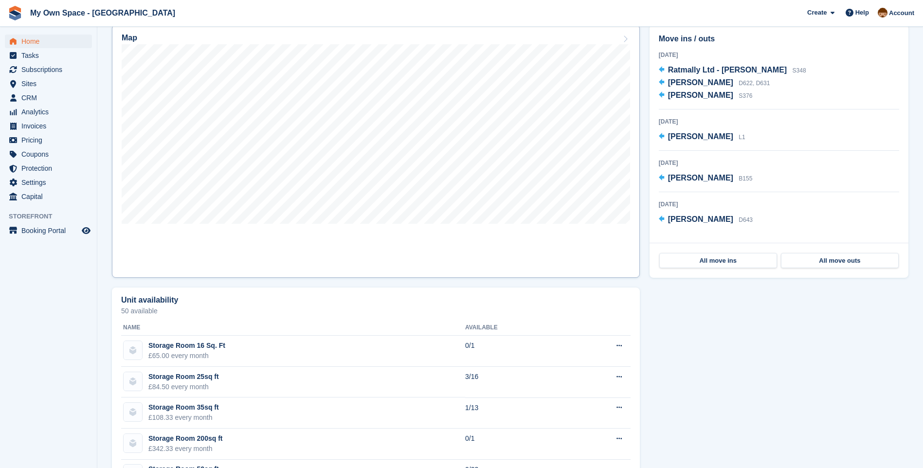 This screenshot has width=923, height=468. Describe the element at coordinates (183, 376) in the screenshot. I see `div: Storage Room 25sq ft` at that location.